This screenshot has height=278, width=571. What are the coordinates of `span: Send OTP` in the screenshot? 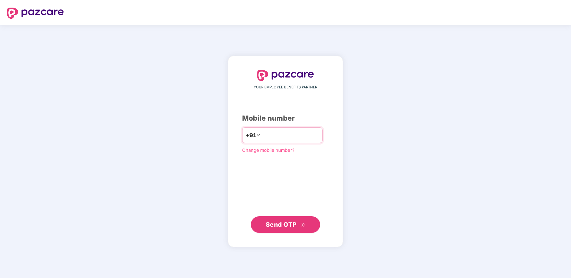 It's located at (281, 225).